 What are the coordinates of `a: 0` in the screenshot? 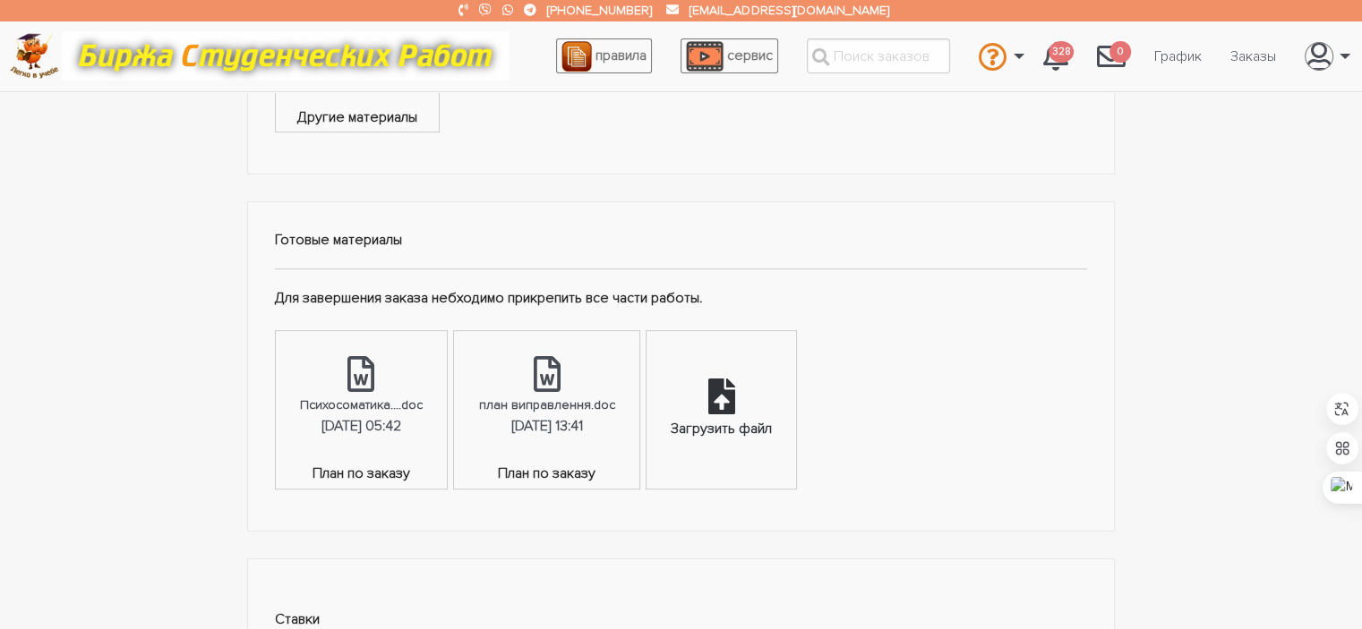 It's located at (1111, 56).